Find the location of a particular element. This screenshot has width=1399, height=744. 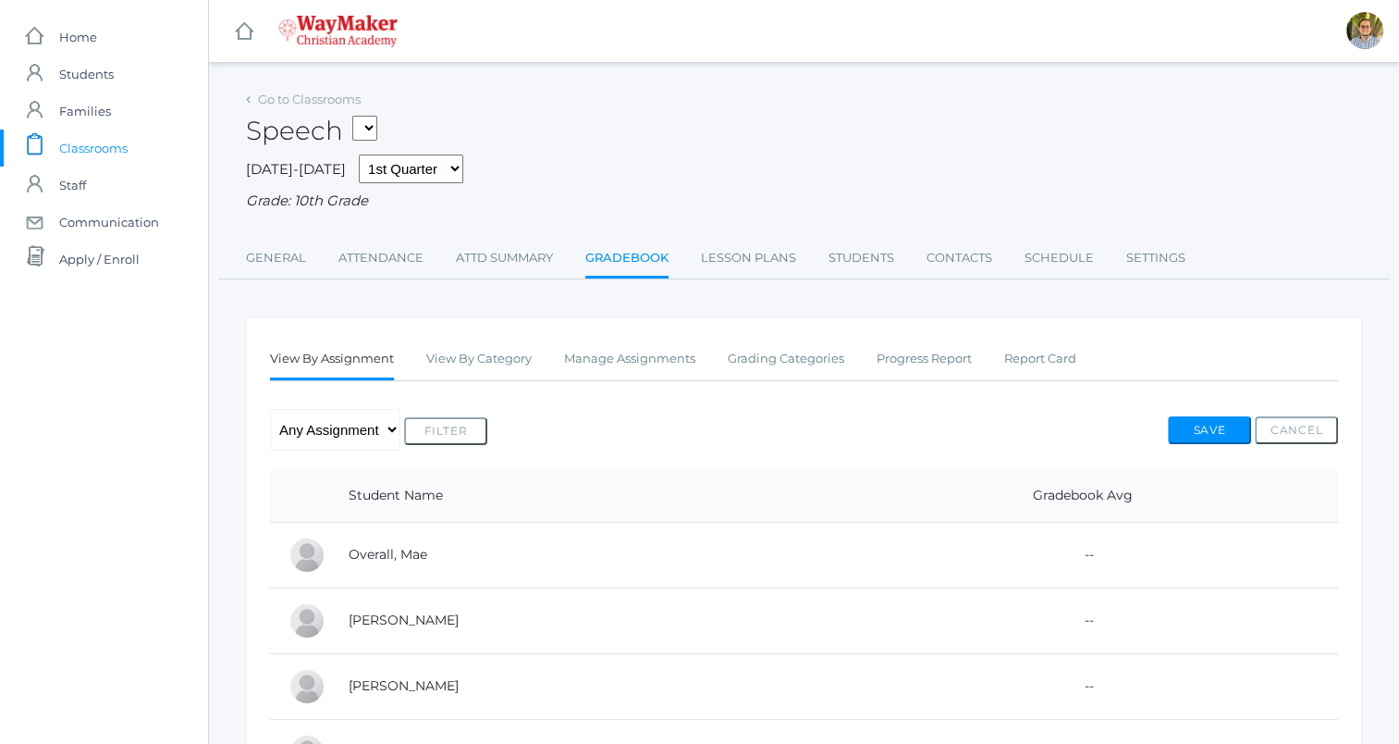

a: Lesson Plans is located at coordinates (748, 258).